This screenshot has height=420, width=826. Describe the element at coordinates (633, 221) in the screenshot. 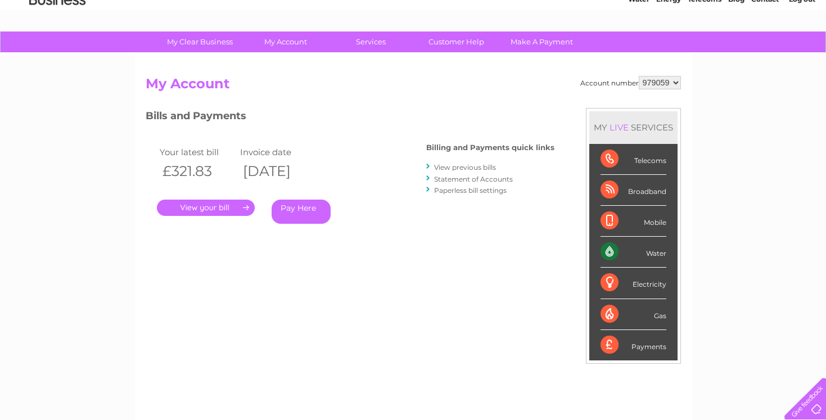

I see `div: Mobile` at that location.